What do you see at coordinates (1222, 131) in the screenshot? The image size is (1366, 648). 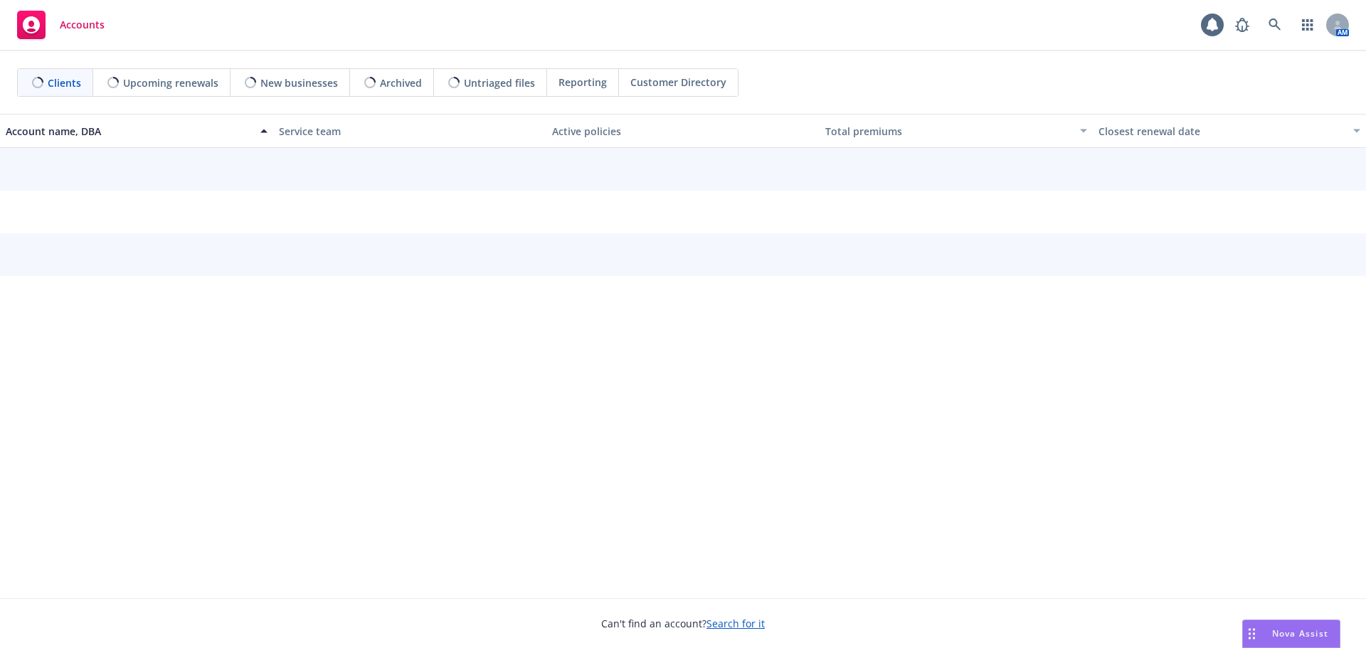 I see `div: Closest renewal date` at bounding box center [1222, 131].